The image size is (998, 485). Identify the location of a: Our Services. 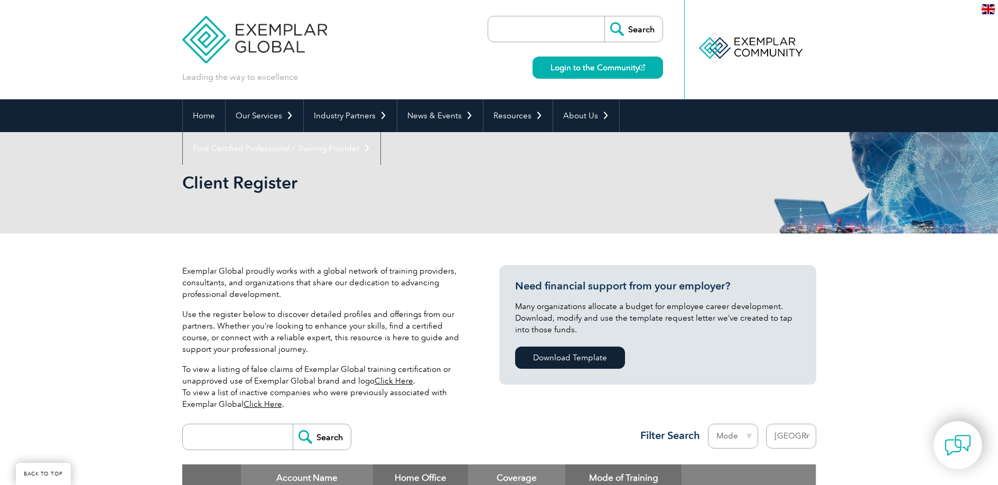
(264, 116).